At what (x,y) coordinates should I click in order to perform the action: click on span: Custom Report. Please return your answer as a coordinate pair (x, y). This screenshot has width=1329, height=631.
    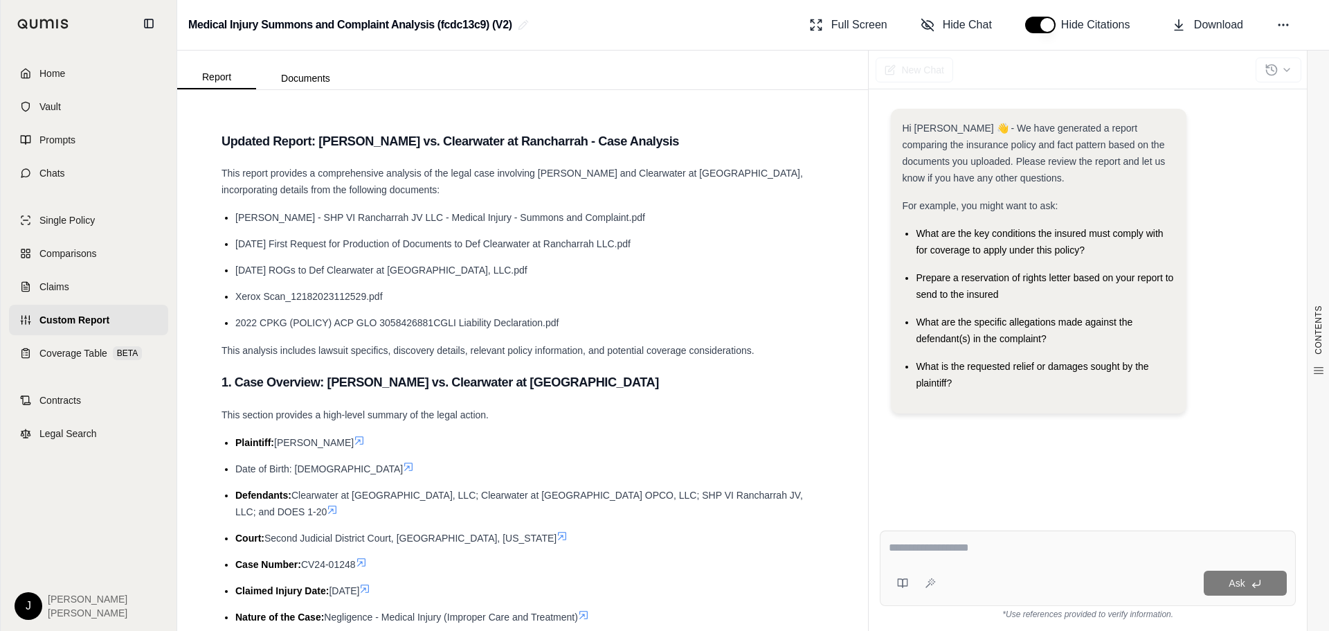
    Looking at the image, I should click on (74, 320).